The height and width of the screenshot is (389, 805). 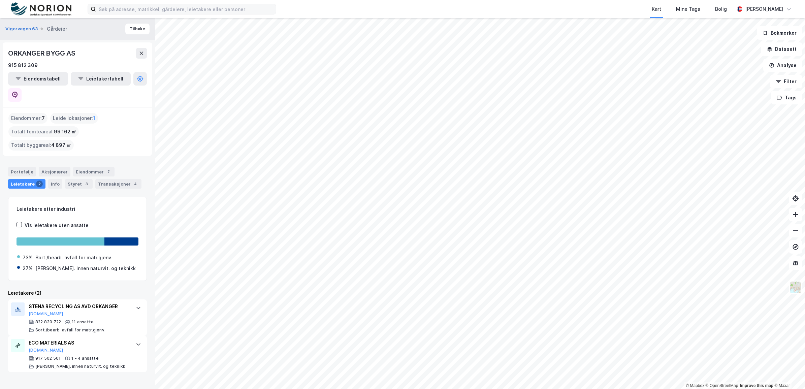 What do you see at coordinates (787, 98) in the screenshot?
I see `button: Tags` at bounding box center [787, 98].